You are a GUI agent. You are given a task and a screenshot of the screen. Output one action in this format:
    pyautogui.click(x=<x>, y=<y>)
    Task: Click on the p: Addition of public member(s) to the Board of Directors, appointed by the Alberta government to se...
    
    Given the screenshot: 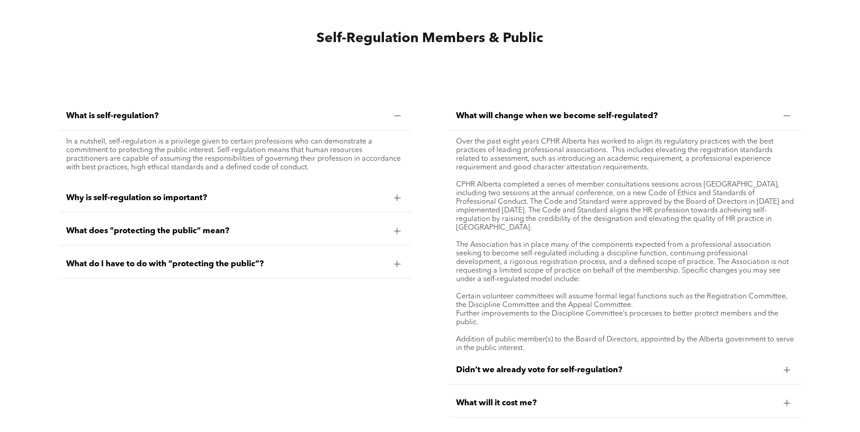 What is the action you would take?
    pyautogui.click(x=625, y=344)
    